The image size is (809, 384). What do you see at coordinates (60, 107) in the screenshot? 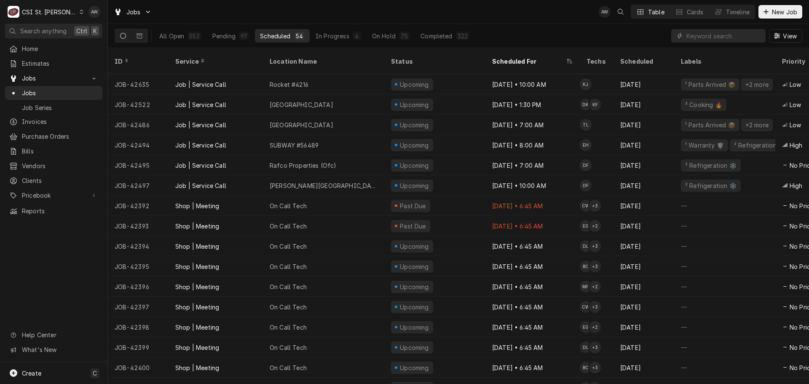
I see `span: Job Series` at bounding box center [60, 107].